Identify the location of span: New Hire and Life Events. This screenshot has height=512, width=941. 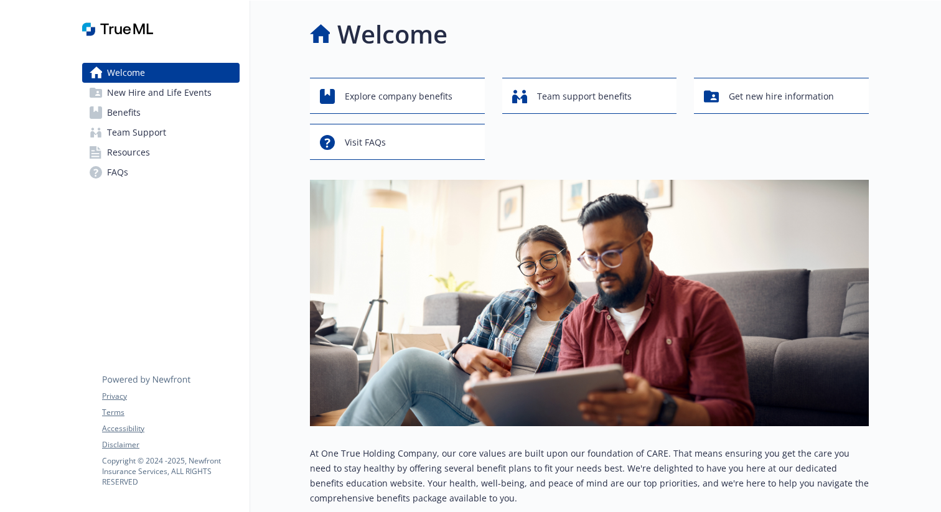
(159, 93).